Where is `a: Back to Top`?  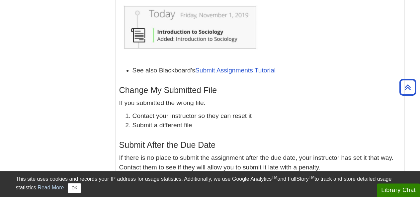
a: Back to Top is located at coordinates (407, 87).